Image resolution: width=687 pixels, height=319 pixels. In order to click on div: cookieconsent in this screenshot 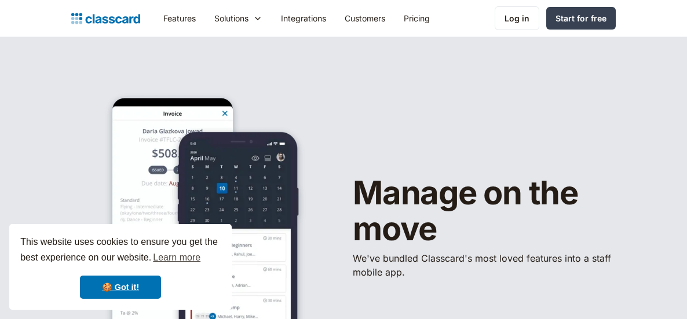, I will do `click(120, 267)`.